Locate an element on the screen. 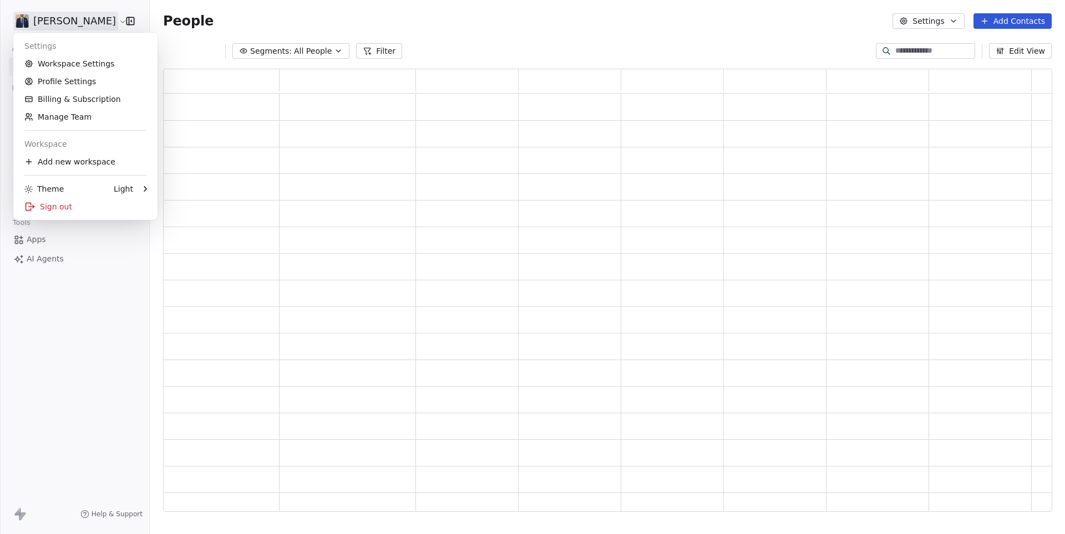  a: Manage Team is located at coordinates (85, 117).